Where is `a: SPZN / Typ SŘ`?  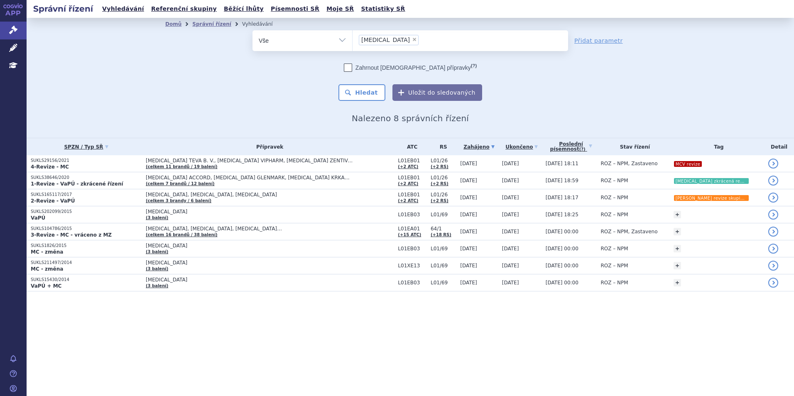 a: SPZN / Typ SŘ is located at coordinates (86, 147).